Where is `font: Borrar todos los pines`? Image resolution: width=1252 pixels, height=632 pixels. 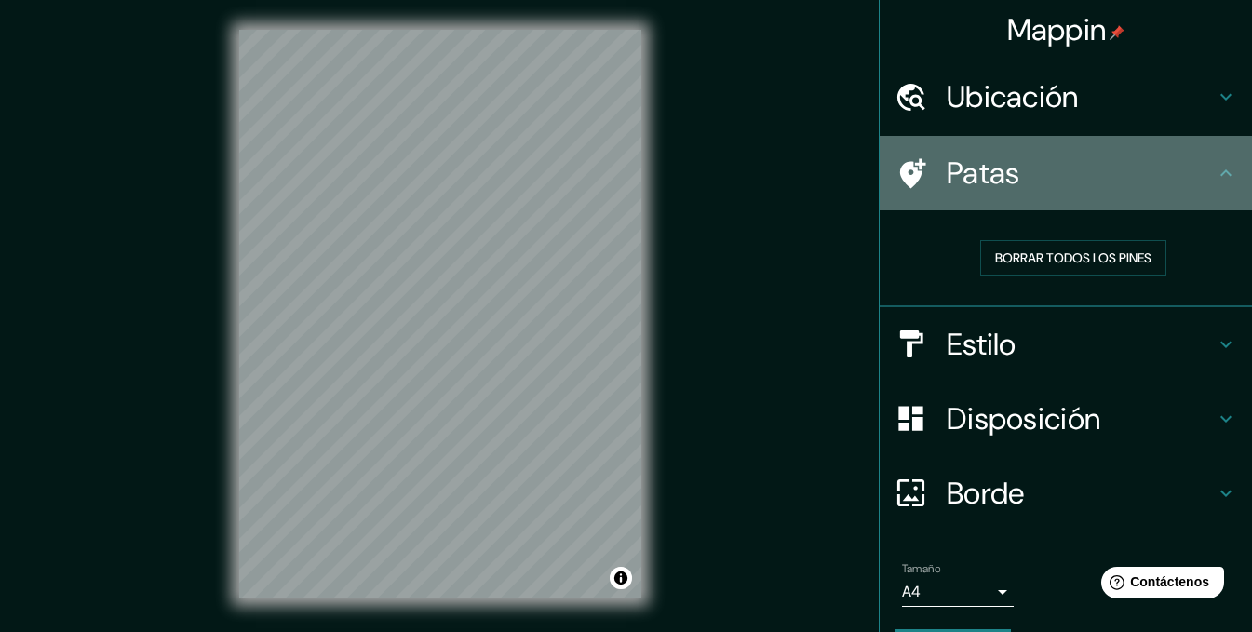 font: Borrar todos los pines is located at coordinates (1073, 258).